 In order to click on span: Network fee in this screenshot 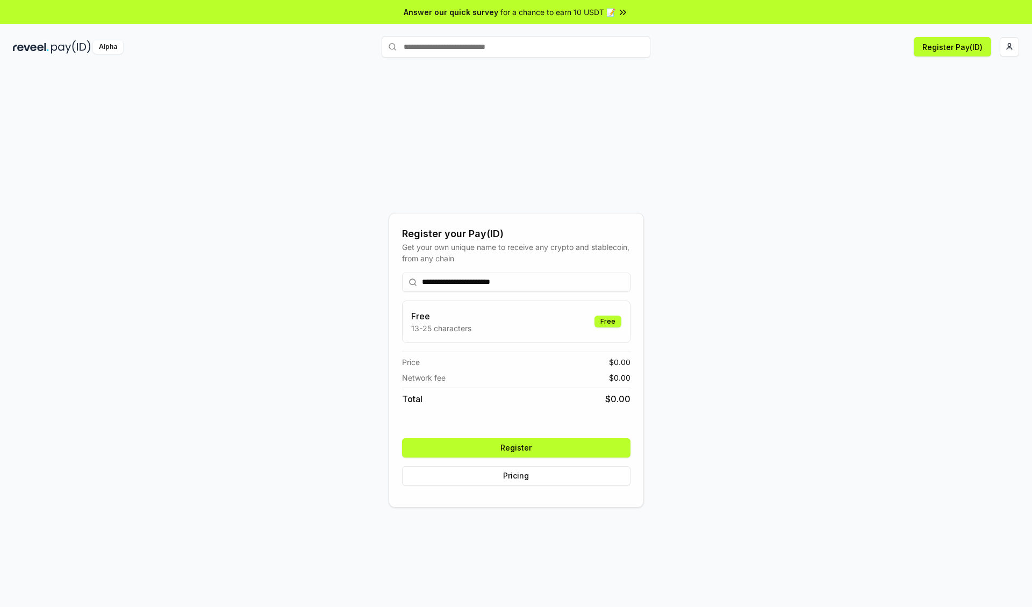, I will do `click(424, 377)`.